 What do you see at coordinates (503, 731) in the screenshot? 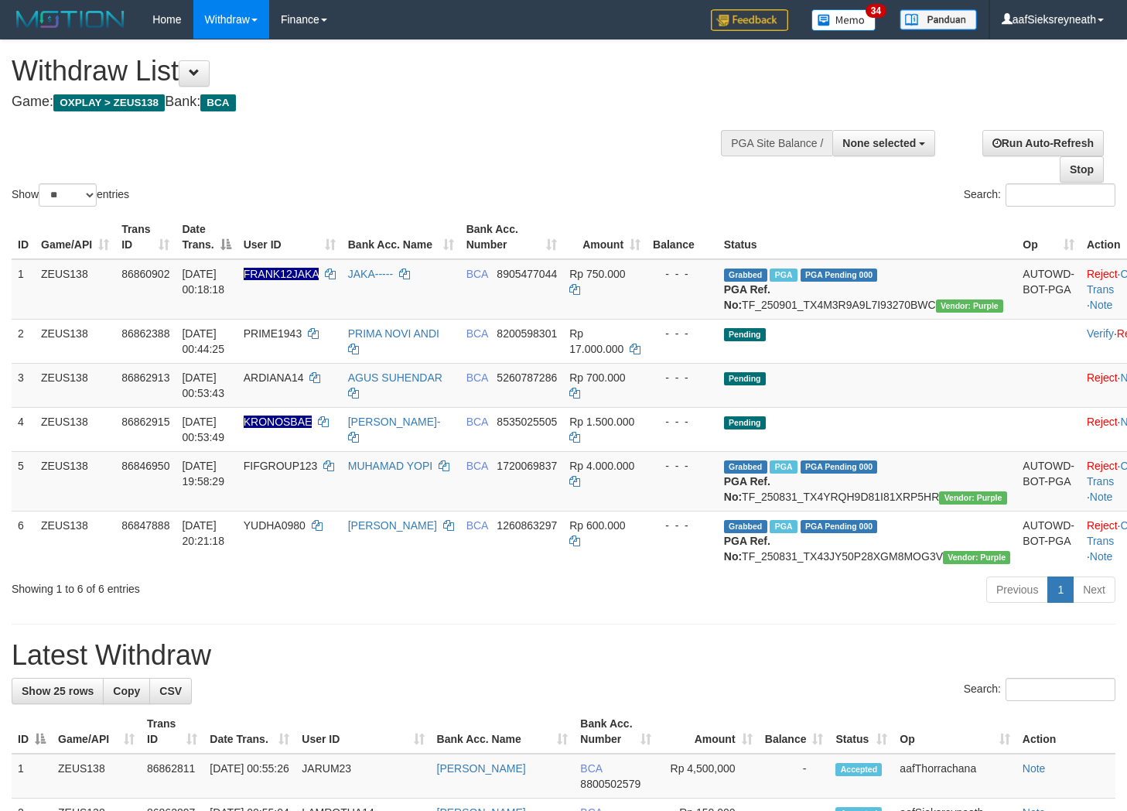
I see `th: Bank Acc. Name: activate to sort column ascending` at bounding box center [503, 731].